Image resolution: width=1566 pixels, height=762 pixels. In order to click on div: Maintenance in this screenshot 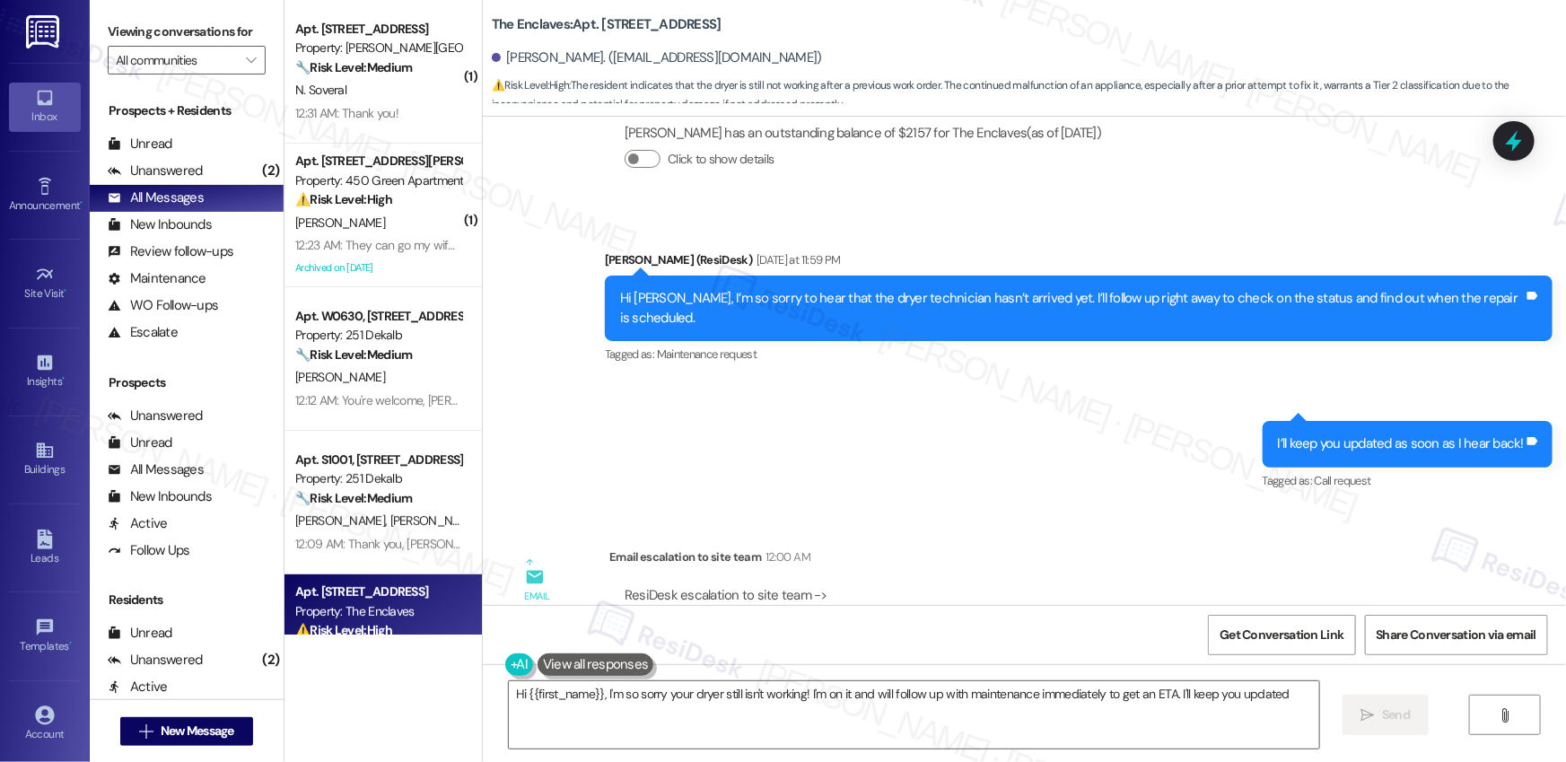, I will do `click(157, 278)`.